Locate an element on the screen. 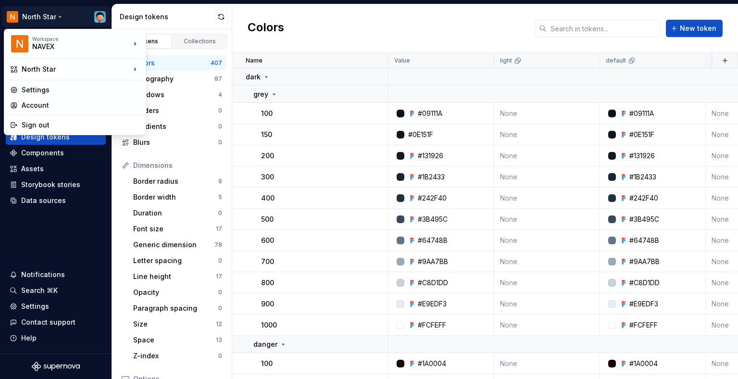 Image resolution: width=738 pixels, height=379 pixels. div: Account is located at coordinates (81, 105).